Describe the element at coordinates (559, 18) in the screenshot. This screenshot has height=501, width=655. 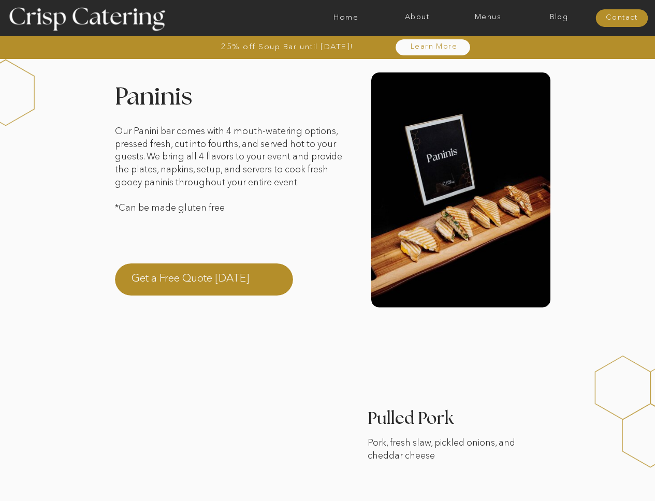
I see `nav: Blog` at that location.